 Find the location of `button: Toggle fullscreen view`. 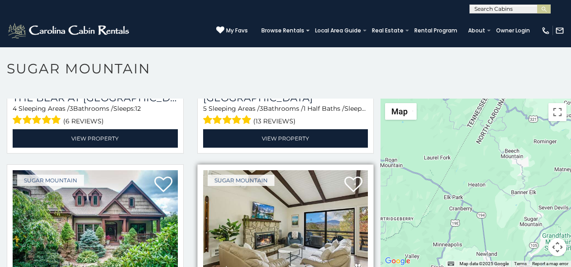

button: Toggle fullscreen view is located at coordinates (557, 112).